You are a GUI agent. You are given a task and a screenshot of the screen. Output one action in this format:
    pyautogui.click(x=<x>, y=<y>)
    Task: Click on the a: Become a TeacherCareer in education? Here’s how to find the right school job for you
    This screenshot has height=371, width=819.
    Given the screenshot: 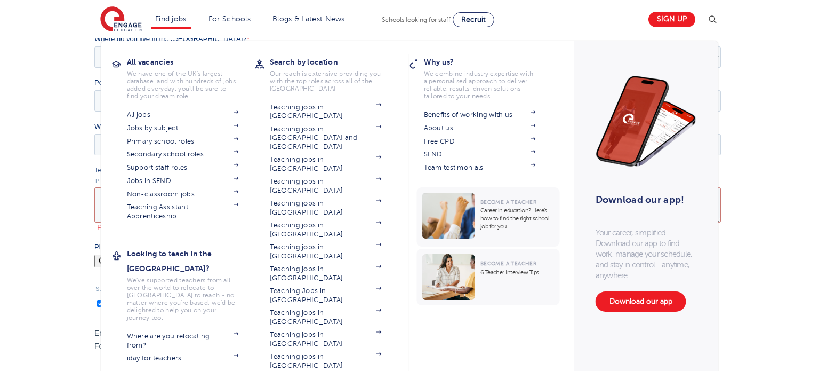 What is the action you would take?
    pyautogui.click(x=489, y=216)
    